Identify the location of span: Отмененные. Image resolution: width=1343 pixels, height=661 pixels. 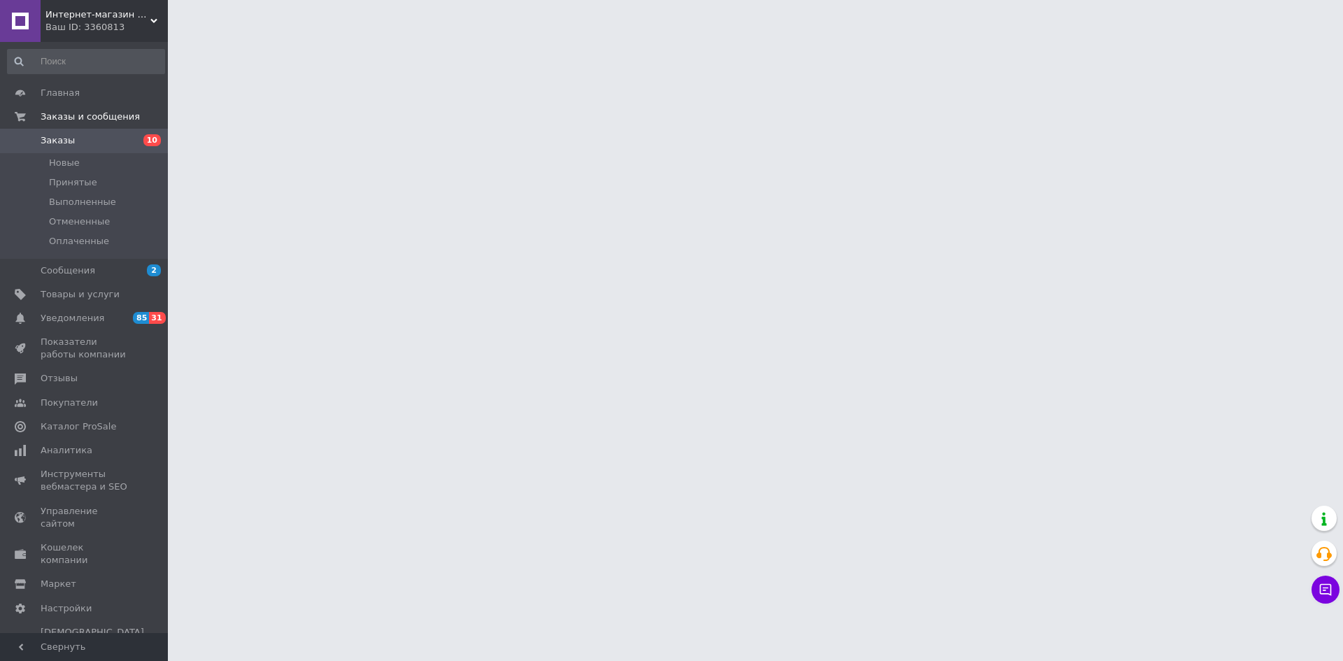
(79, 222).